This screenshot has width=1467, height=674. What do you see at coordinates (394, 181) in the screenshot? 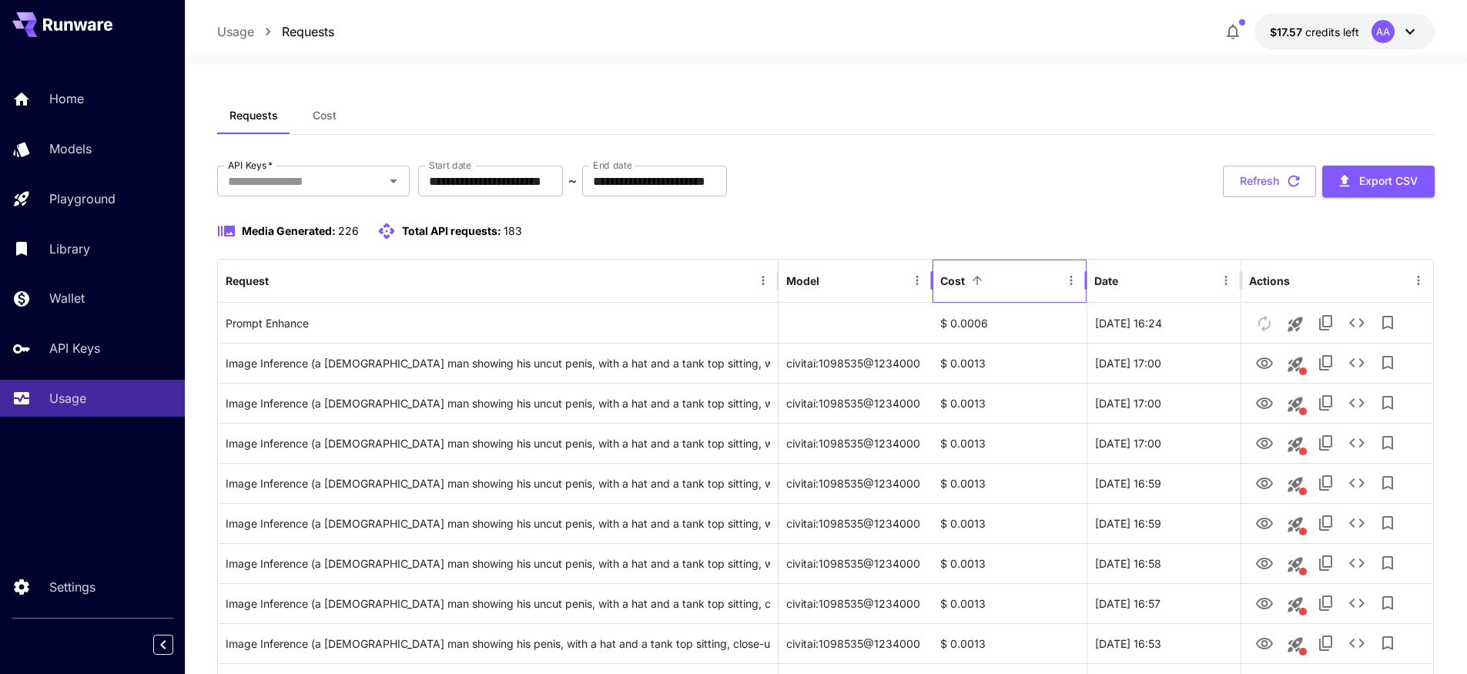
I see `button: Open` at bounding box center [394, 181].